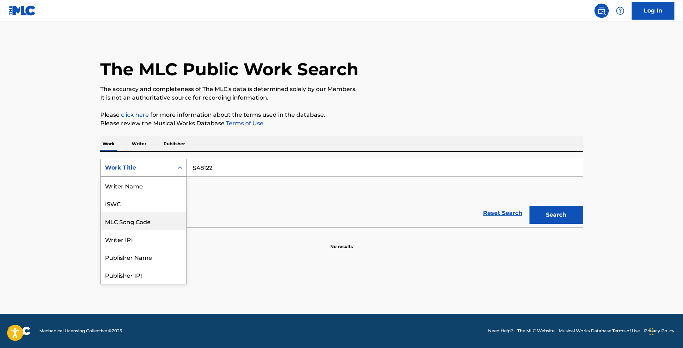  I want to click on div: Writer IPI, so click(144, 239).